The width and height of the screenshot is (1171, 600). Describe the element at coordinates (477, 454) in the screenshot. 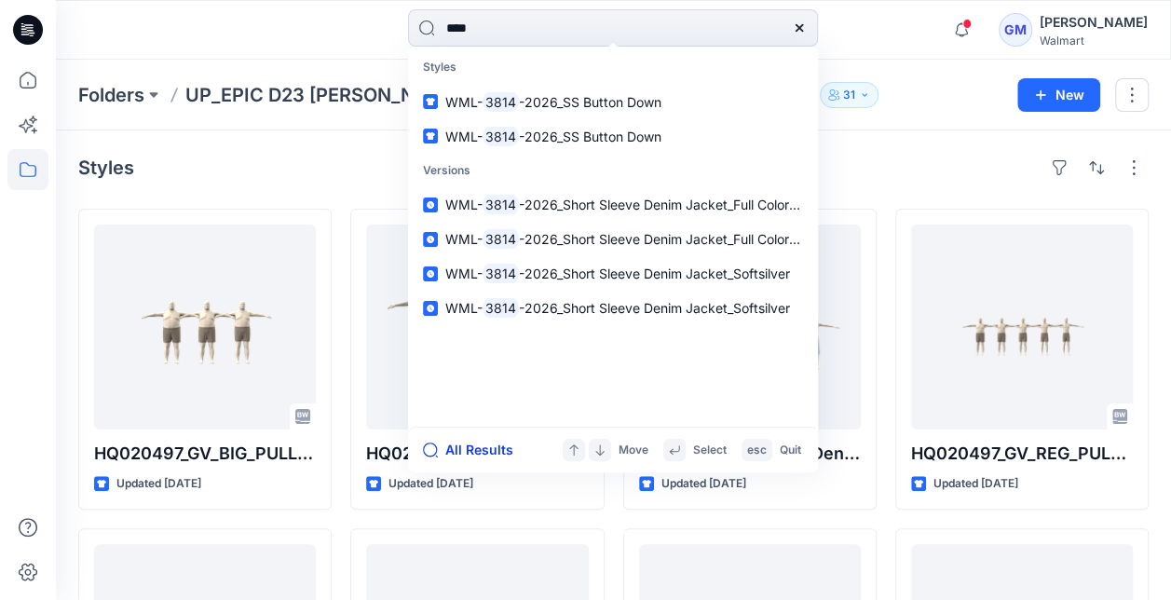

I see `p: HQ022502_GV_BIG_ Denim Jort` at that location.